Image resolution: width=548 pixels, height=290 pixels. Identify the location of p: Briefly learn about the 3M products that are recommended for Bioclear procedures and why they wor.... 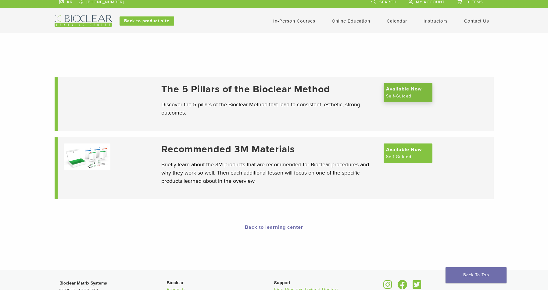
(269, 173).